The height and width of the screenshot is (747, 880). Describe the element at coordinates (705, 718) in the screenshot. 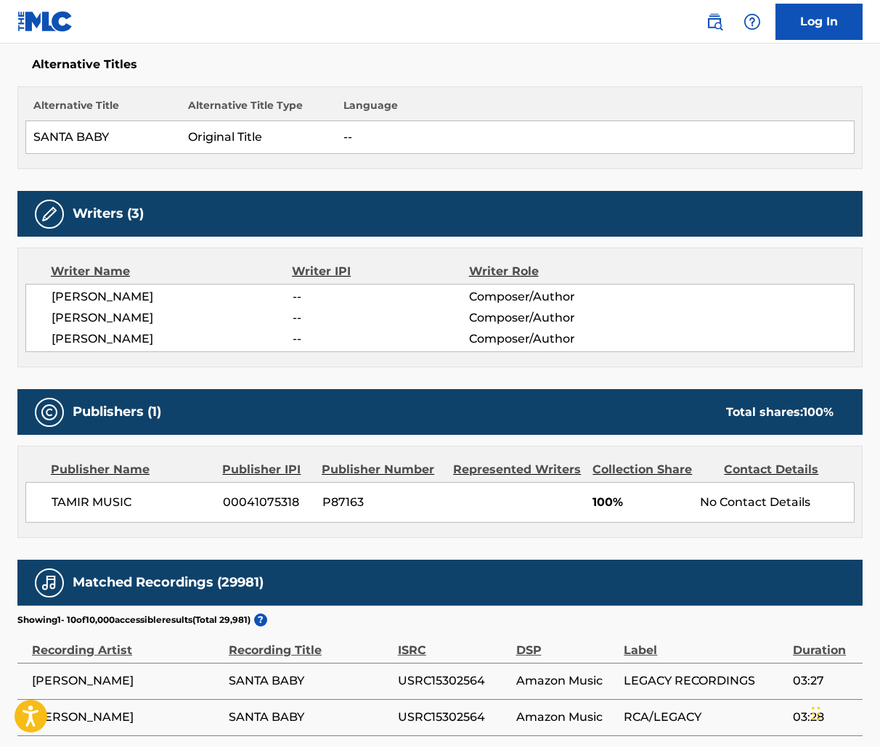

I see `span: RCA/LEGACY` at that location.